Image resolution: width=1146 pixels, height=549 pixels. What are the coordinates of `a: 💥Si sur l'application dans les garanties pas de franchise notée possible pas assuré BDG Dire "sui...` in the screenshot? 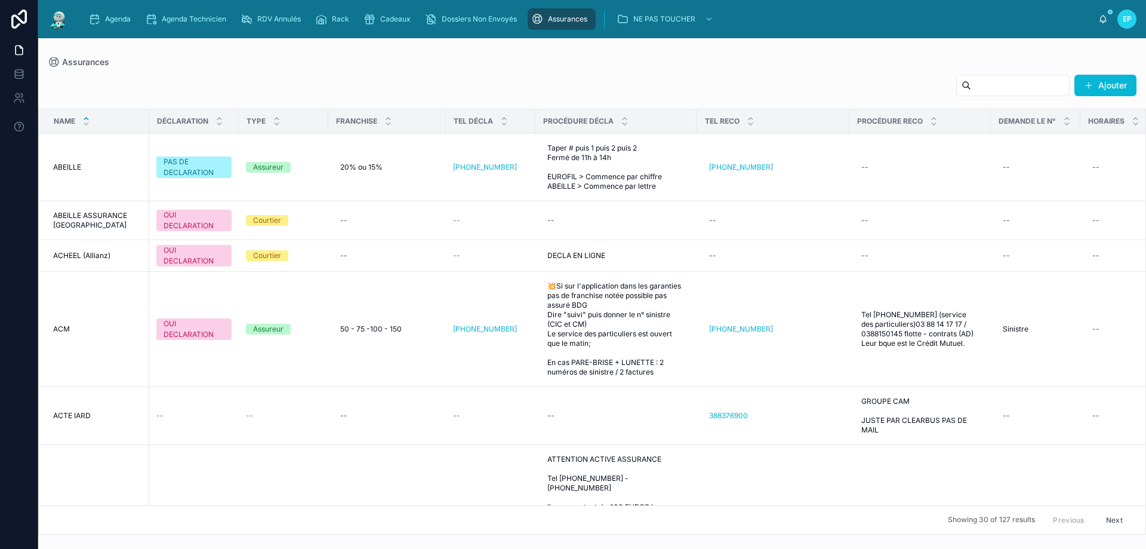 It's located at (616, 329).